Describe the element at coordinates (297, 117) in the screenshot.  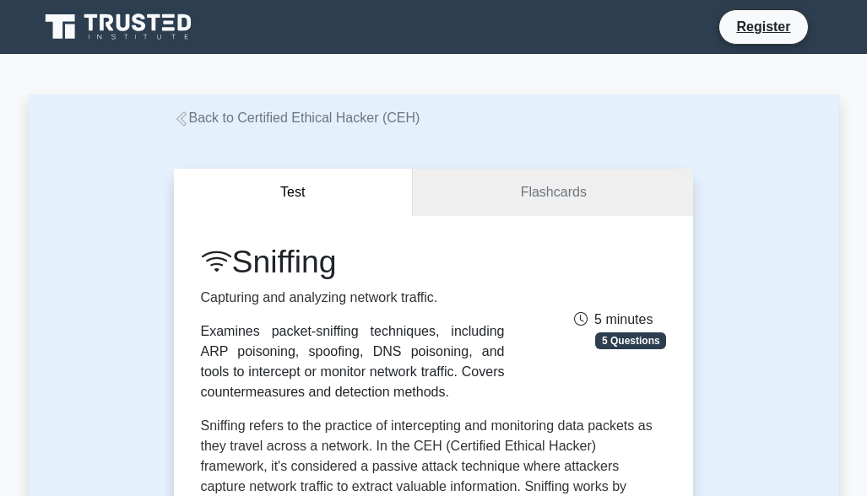
I see `a: Back to Certified Ethical Hacker (CEH)` at that location.